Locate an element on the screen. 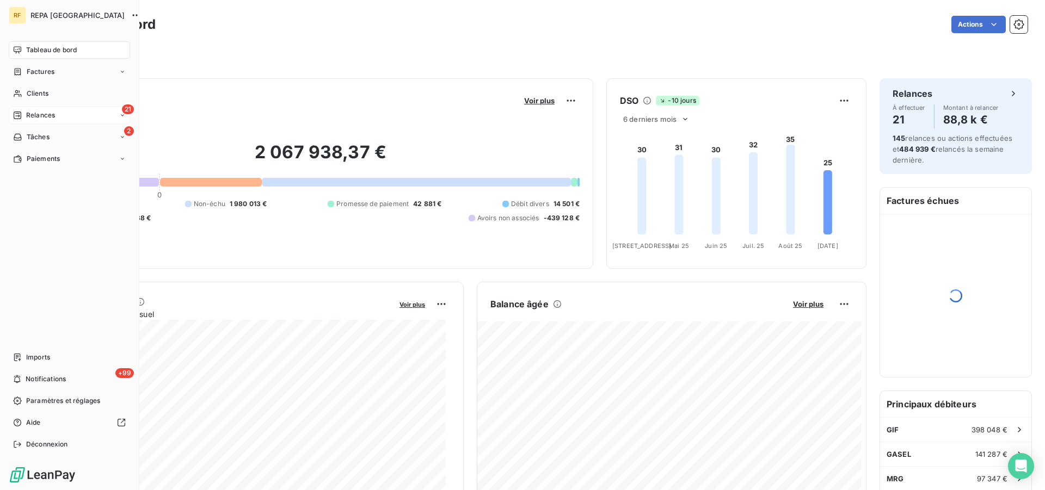 Image resolution: width=1045 pixels, height=490 pixels. img: Logo LeanPay is located at coordinates (42, 475).